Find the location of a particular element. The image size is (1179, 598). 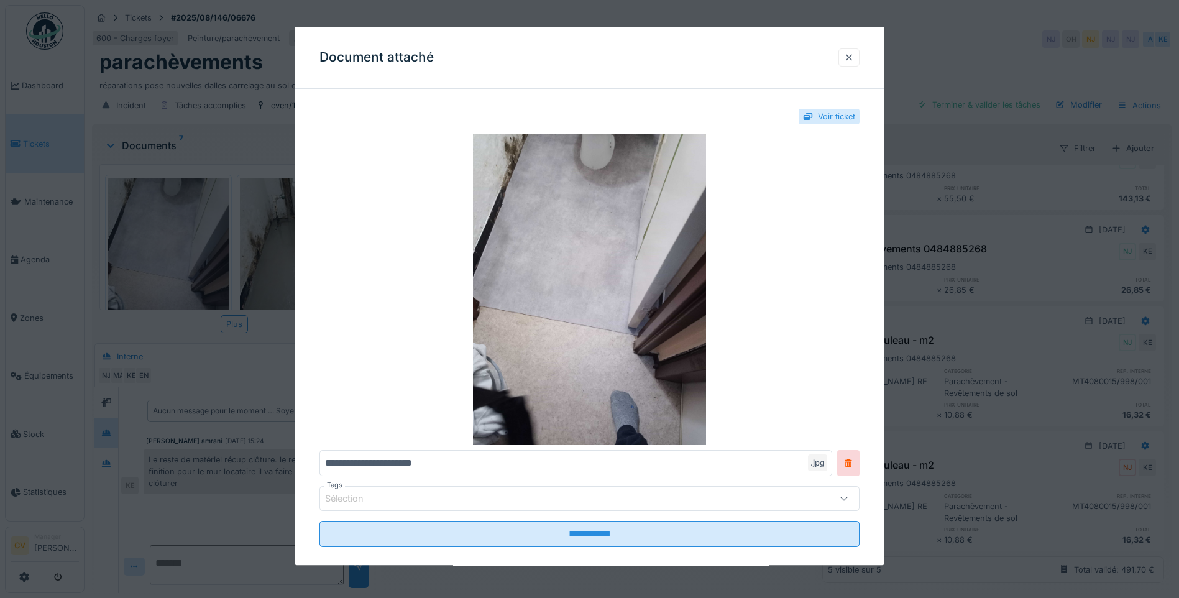

h3: Document attaché is located at coordinates (377, 57).